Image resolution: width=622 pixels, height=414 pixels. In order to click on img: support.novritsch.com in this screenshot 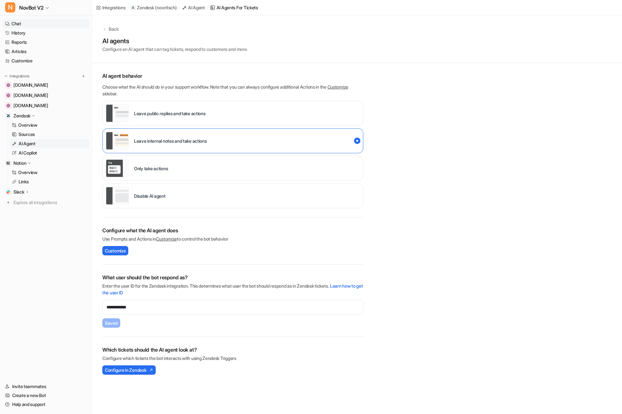, I will do `click(8, 85)`.